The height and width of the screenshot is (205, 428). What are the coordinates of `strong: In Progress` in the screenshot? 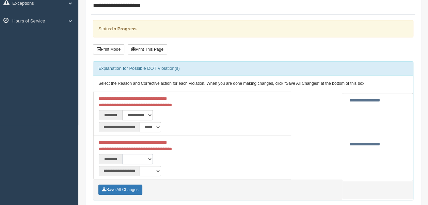 It's located at (124, 29).